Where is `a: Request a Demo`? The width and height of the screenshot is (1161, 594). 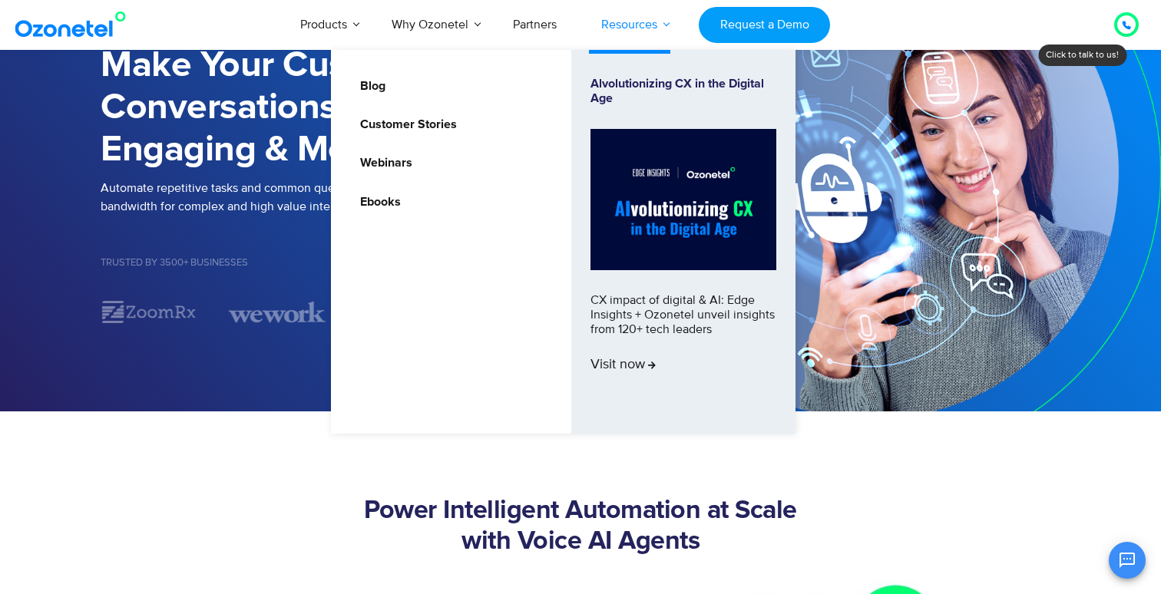
a: Request a Demo is located at coordinates (764, 25).